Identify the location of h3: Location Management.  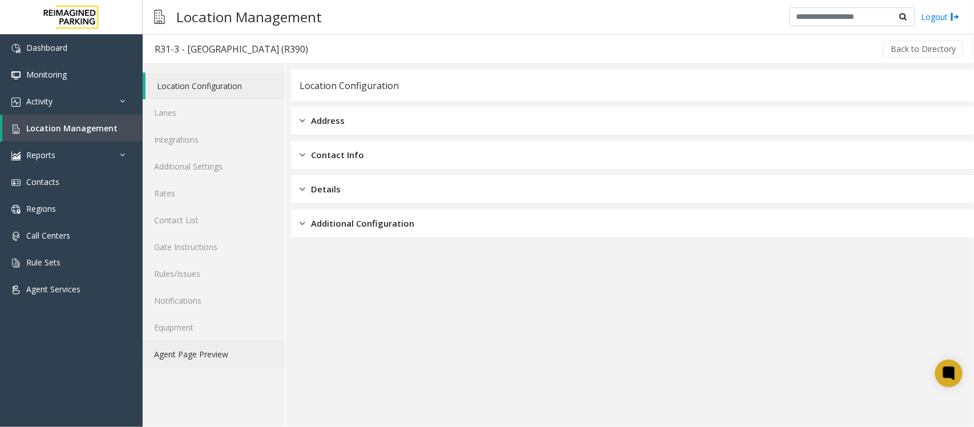
(249, 17).